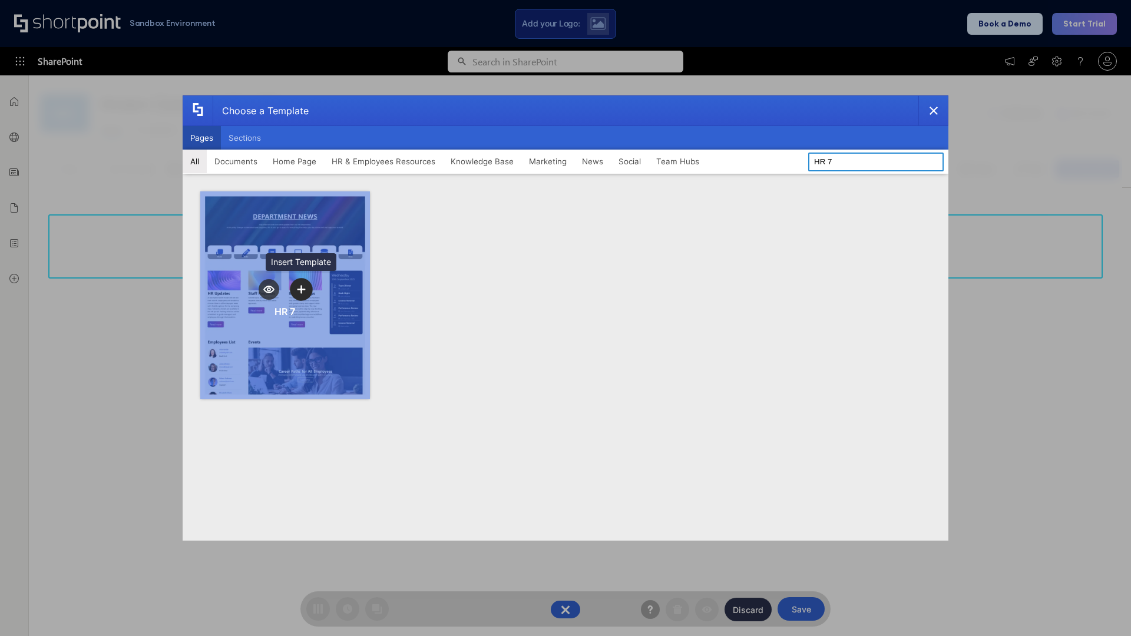  What do you see at coordinates (384, 161) in the screenshot?
I see `button: HR & Employees Resources` at bounding box center [384, 161].